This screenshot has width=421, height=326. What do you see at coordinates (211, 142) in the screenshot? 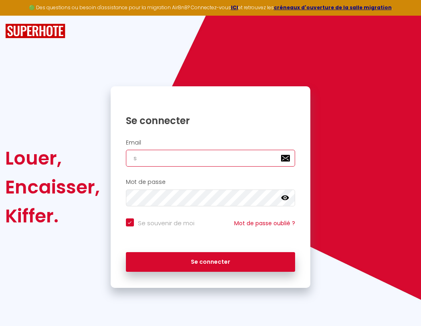
I see `h2: Email` at bounding box center [211, 142].